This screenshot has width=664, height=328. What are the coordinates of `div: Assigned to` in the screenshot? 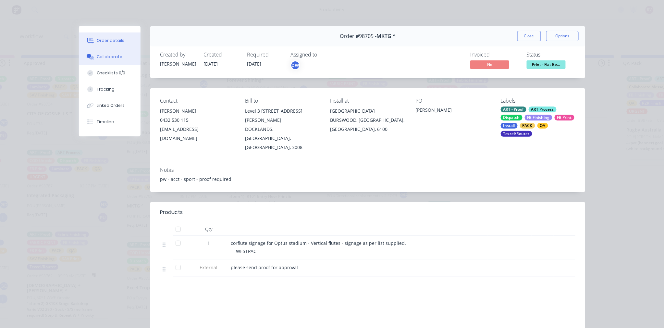 It's located at (323, 55).